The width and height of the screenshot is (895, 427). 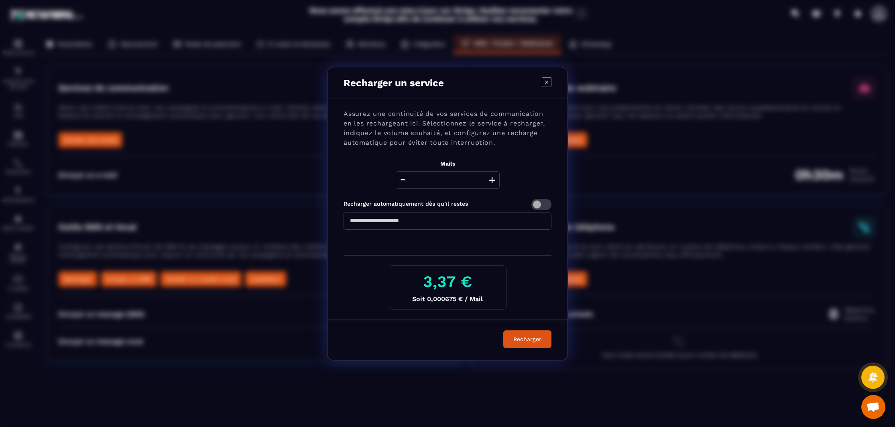 What do you see at coordinates (527, 339) in the screenshot?
I see `div: Recharger` at bounding box center [527, 339].